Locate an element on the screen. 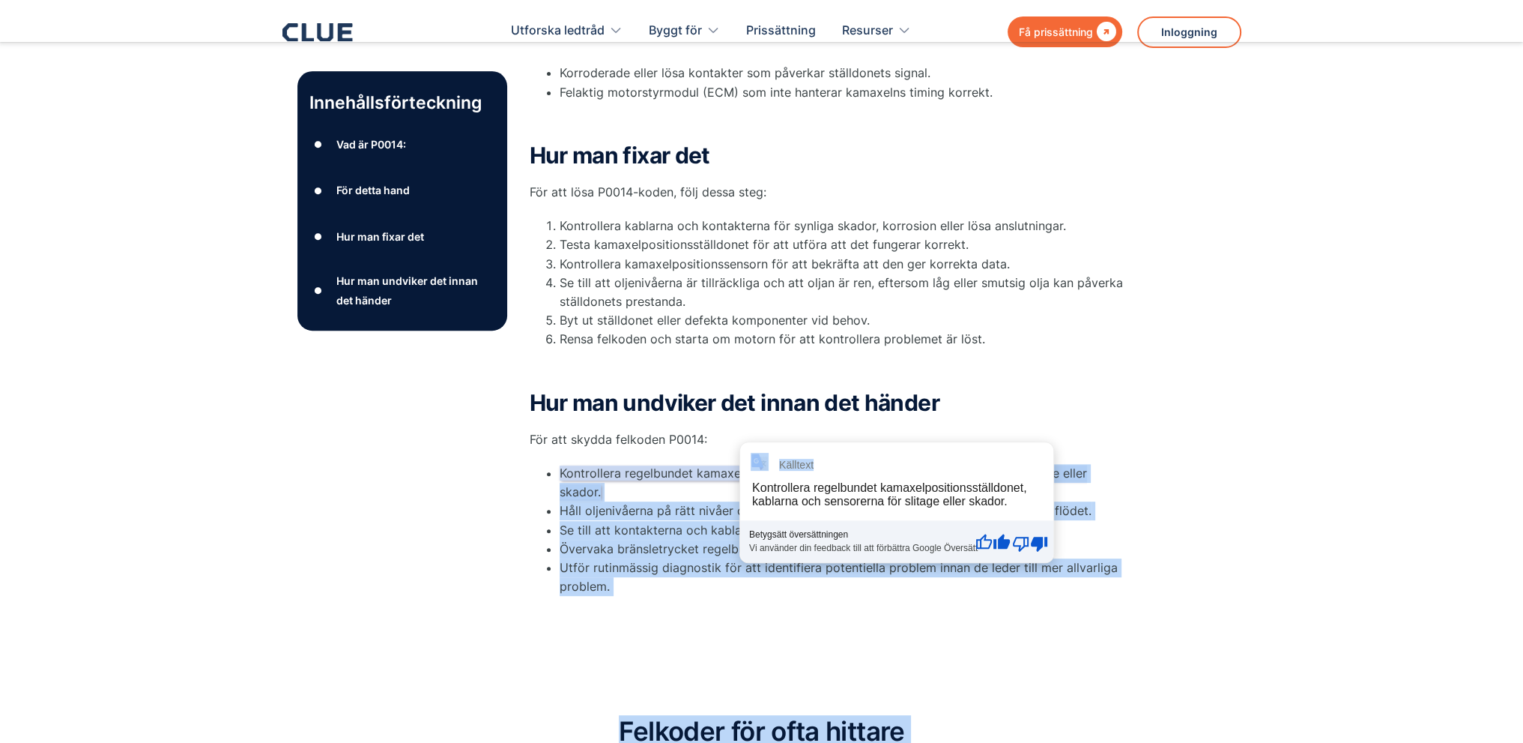 The width and height of the screenshot is (1523, 743). a: ● Hur man undviker det innan det händer is located at coordinates (402, 290).